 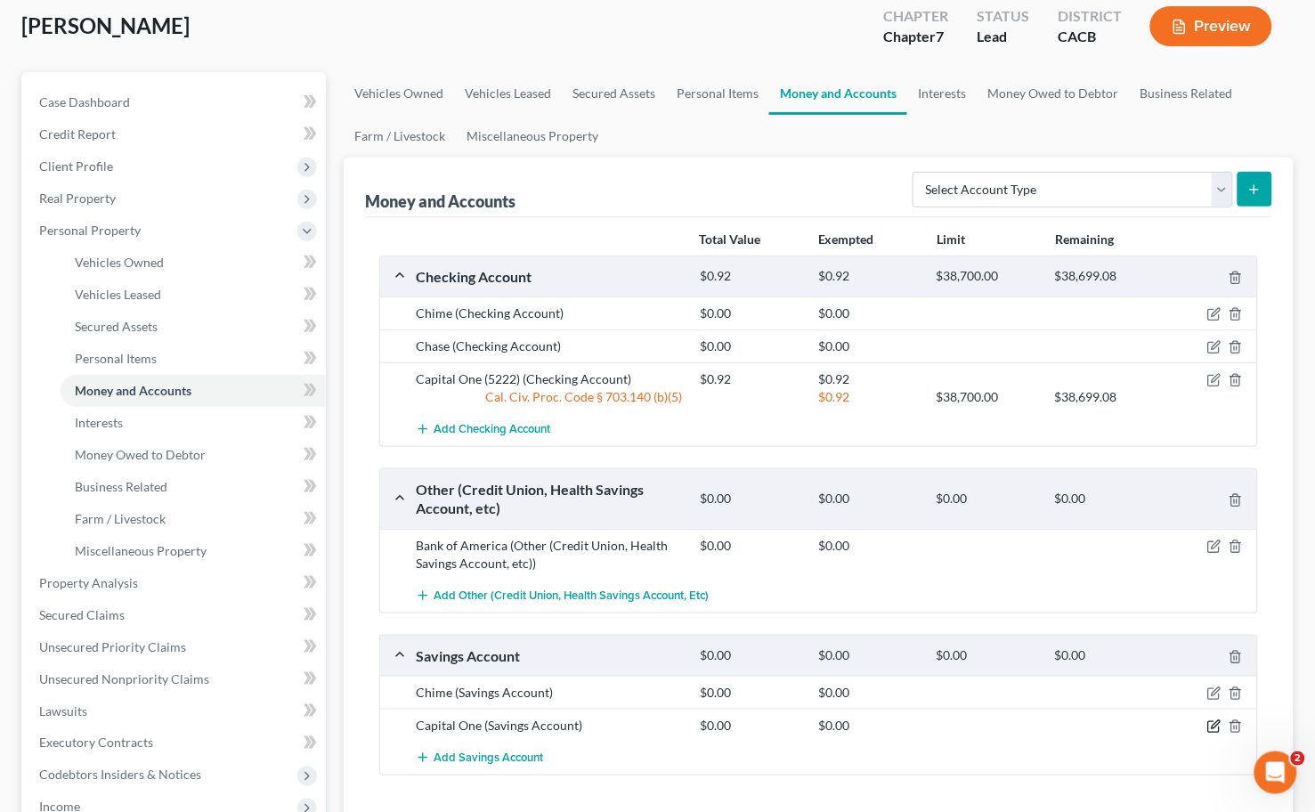 What do you see at coordinates (488, 759) in the screenshot?
I see `span: Add Savings Account` at bounding box center [488, 759].